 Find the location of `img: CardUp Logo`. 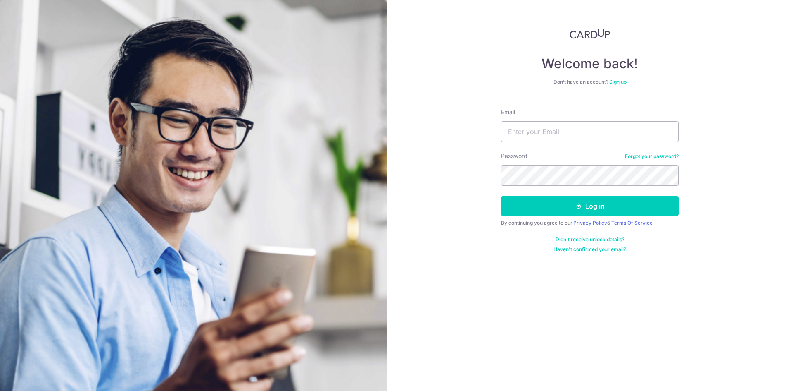

img: CardUp Logo is located at coordinates (590, 34).